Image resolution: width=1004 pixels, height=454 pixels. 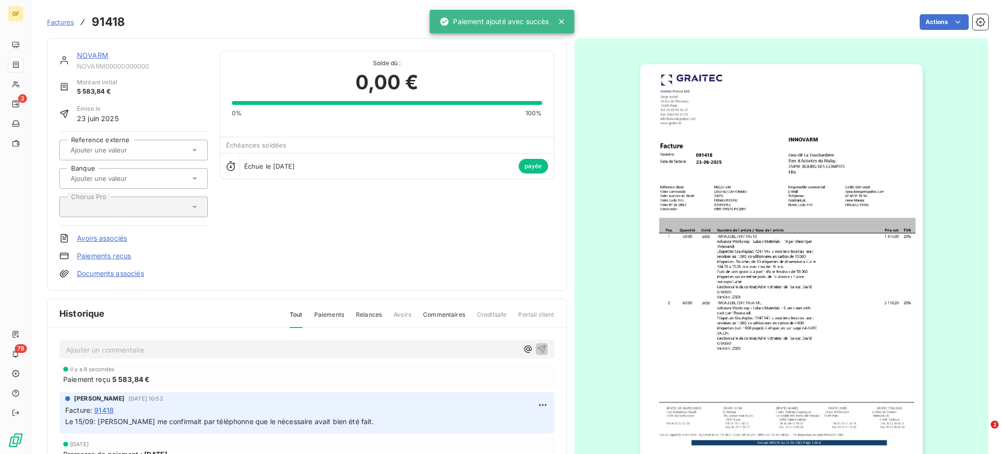 What do you see at coordinates (329, 319) in the screenshot?
I see `span: Paiements` at bounding box center [329, 319].